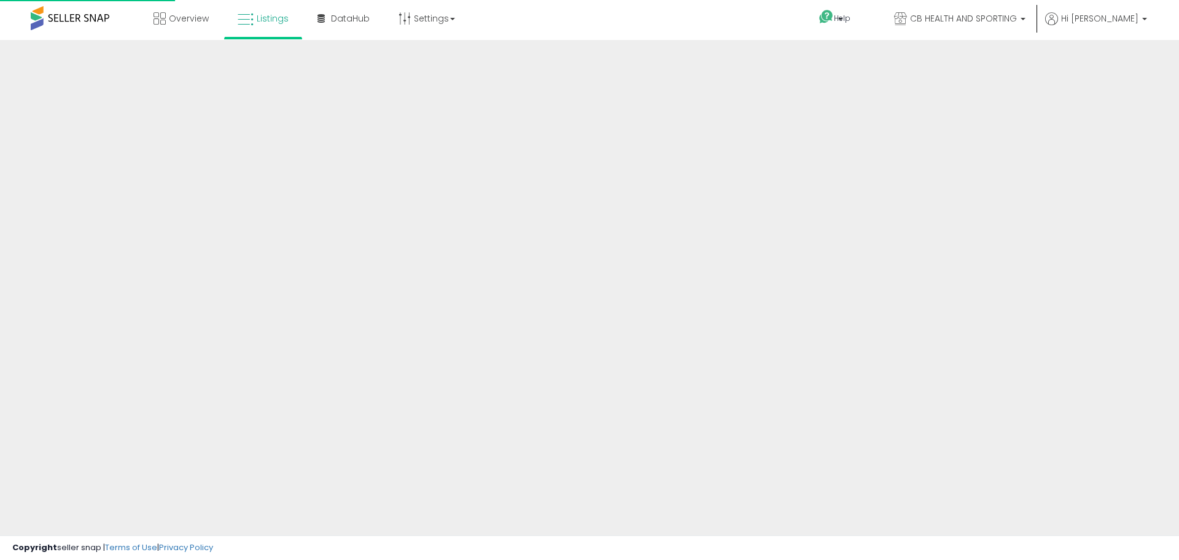  What do you see at coordinates (273, 18) in the screenshot?
I see `span: Listings` at bounding box center [273, 18].